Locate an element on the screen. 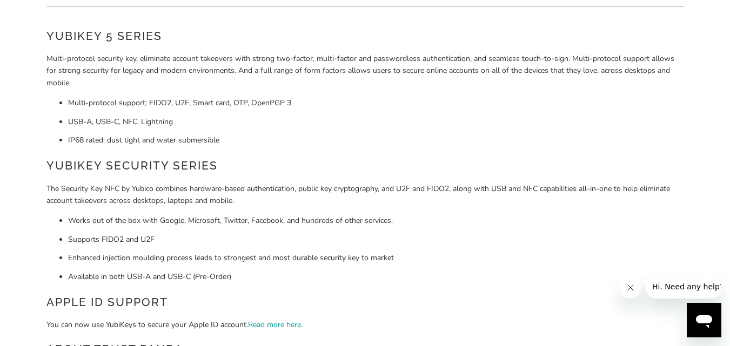  h2: Apple ID Support is located at coordinates (365, 303).